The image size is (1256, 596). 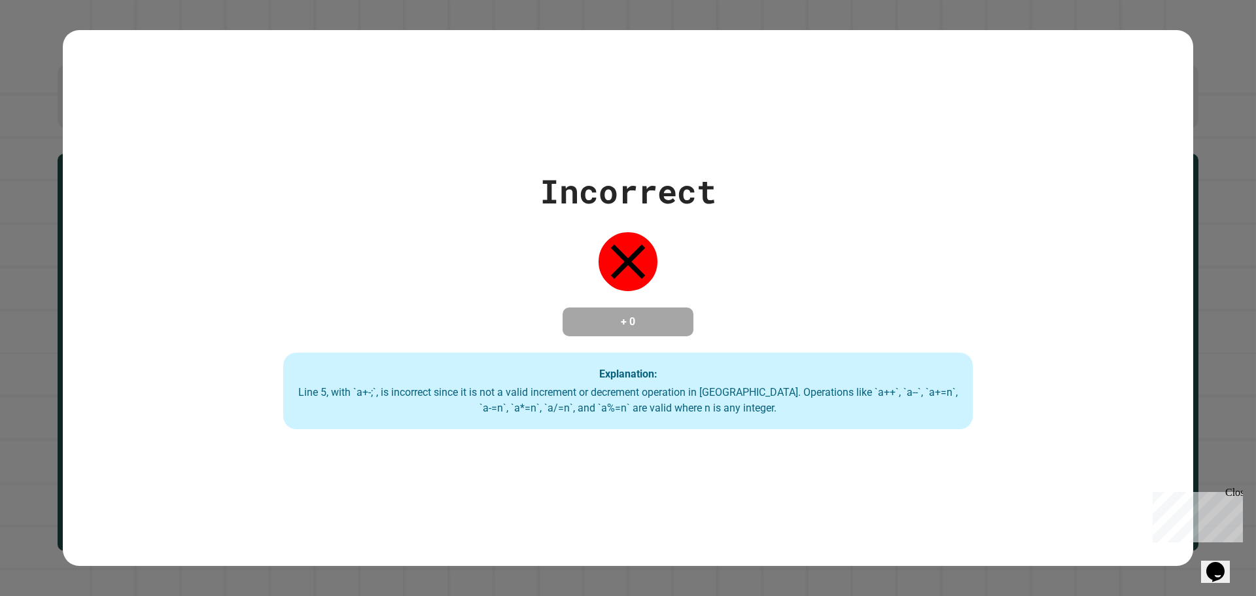 I want to click on div: Chat with us now!Close, so click(x=48, y=44).